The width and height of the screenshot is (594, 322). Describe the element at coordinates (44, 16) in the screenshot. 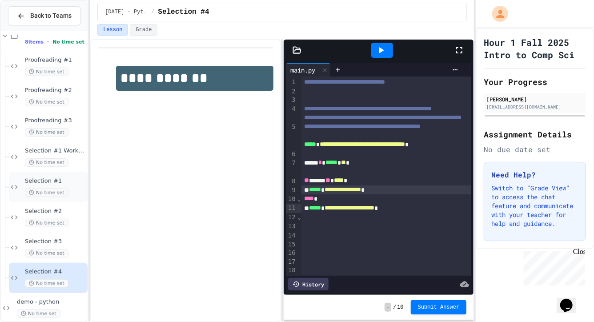

I see `button: Back to Teams` at that location.